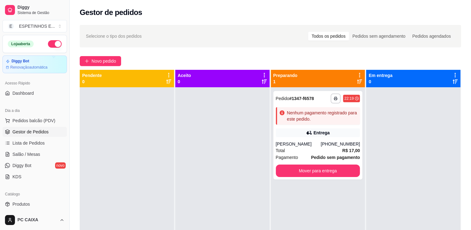 This screenshot has height=230, width=471. What do you see at coordinates (41, 13) in the screenshot?
I see `span: Sistema de Gestão` at bounding box center [41, 13].